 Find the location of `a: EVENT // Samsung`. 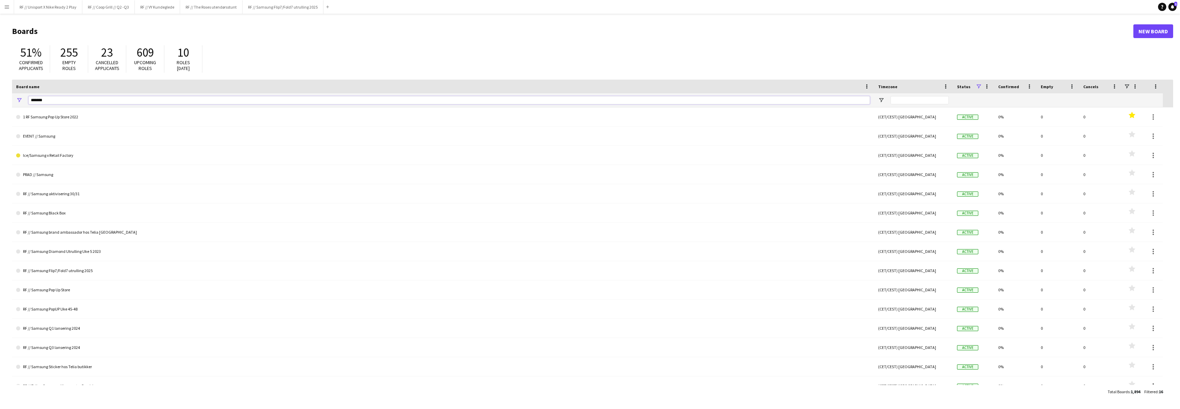

a: EVENT // Samsung is located at coordinates (443, 136).